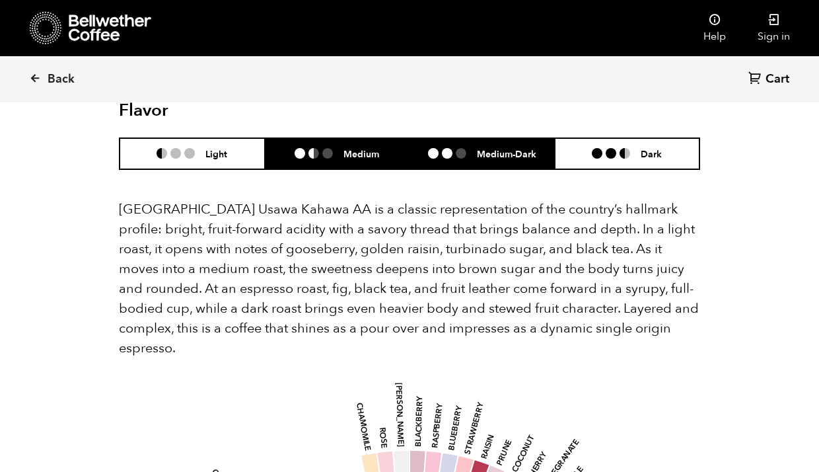  What do you see at coordinates (770, 79) in the screenshot?
I see `a: Cart` at bounding box center [770, 79].